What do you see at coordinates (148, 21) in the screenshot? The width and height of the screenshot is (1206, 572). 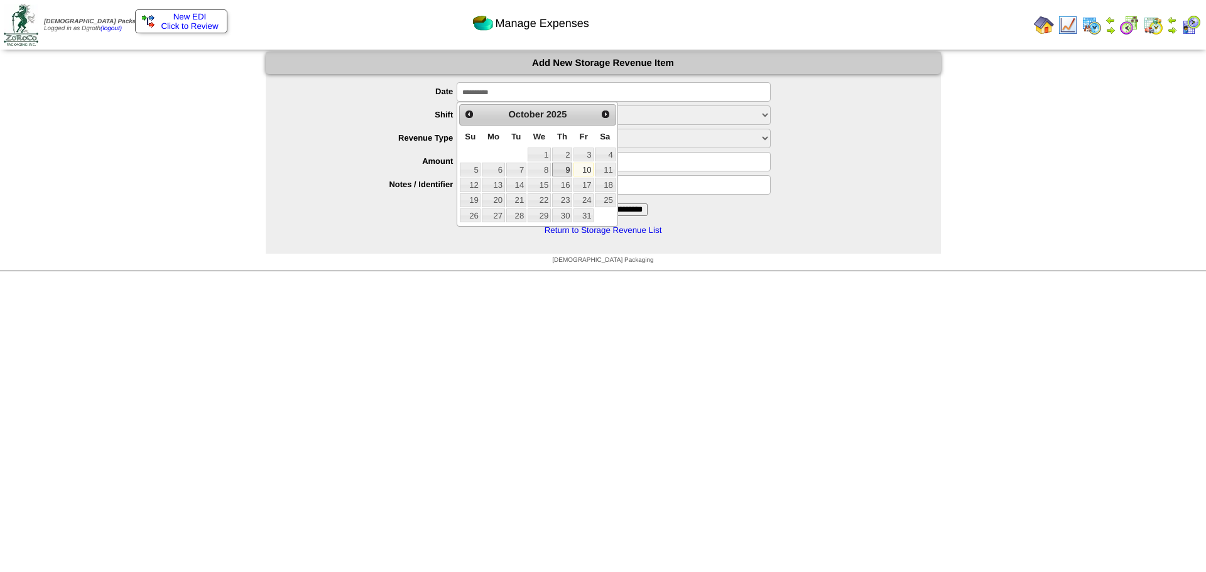 I see `img: ediSmall.gif` at bounding box center [148, 21].